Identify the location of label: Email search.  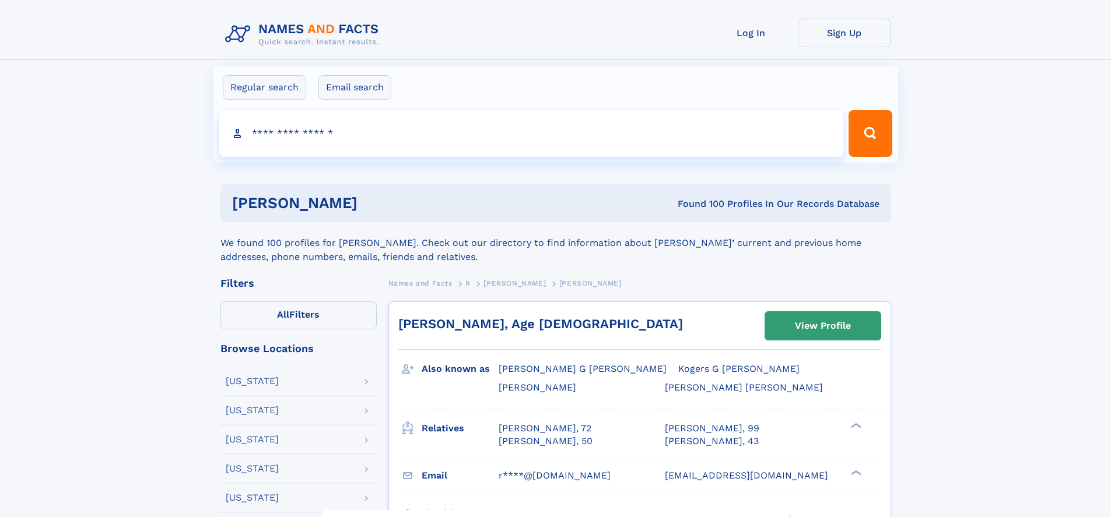
(355, 87).